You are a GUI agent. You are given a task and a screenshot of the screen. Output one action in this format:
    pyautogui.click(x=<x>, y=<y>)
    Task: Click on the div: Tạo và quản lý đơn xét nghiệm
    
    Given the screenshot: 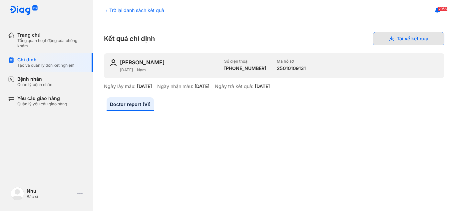 What is the action you would take?
    pyautogui.click(x=46, y=65)
    